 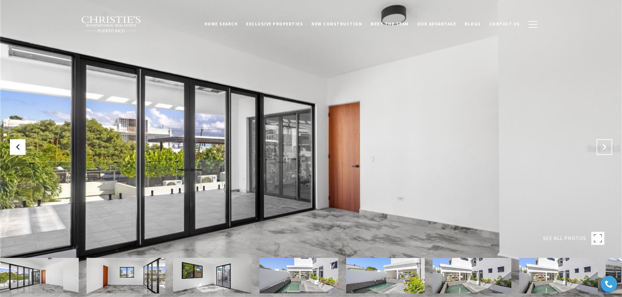 I want to click on button: Previous Slide, so click(x=18, y=147).